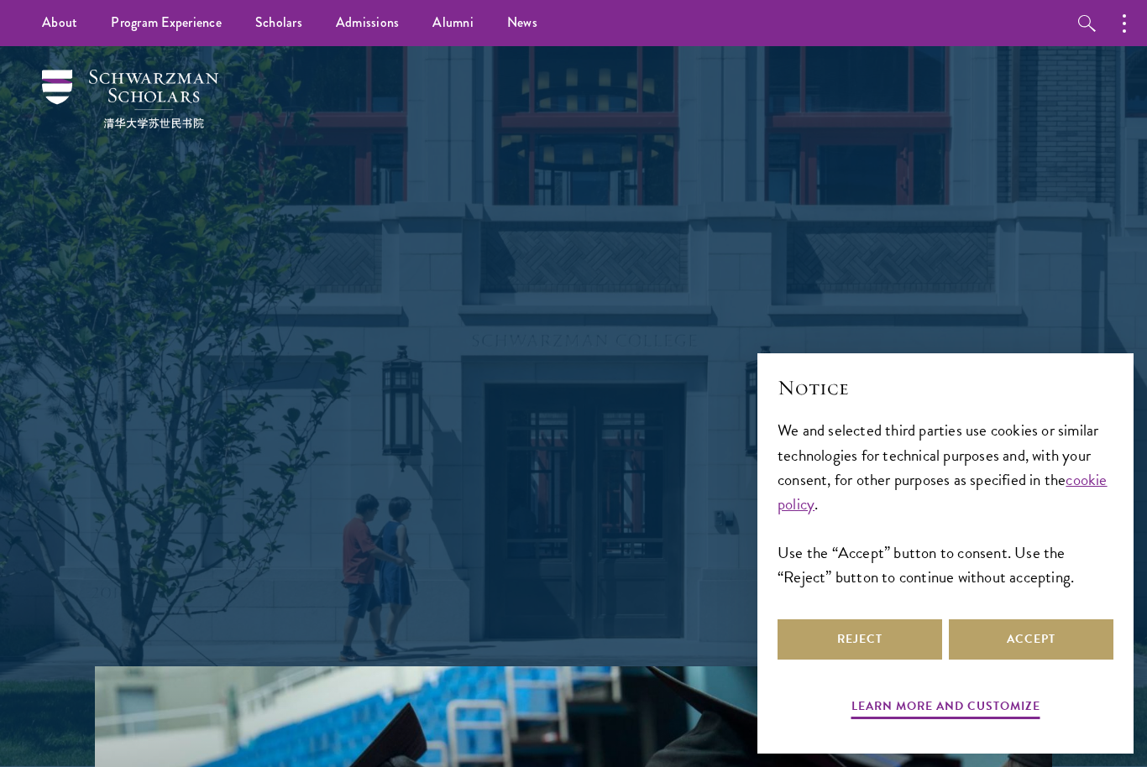 The image size is (1147, 767). Describe the element at coordinates (945, 388) in the screenshot. I see `h2: Notice` at that location.